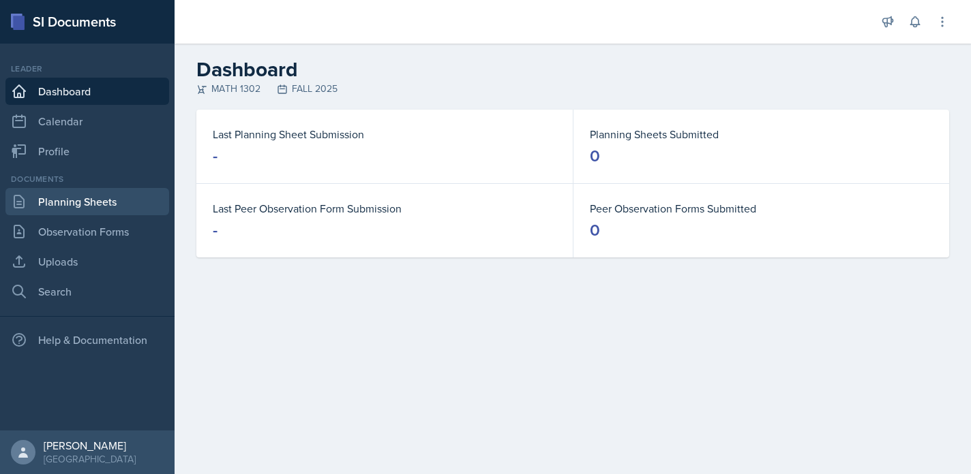 The width and height of the screenshot is (971, 474). I want to click on a: Uploads, so click(87, 262).